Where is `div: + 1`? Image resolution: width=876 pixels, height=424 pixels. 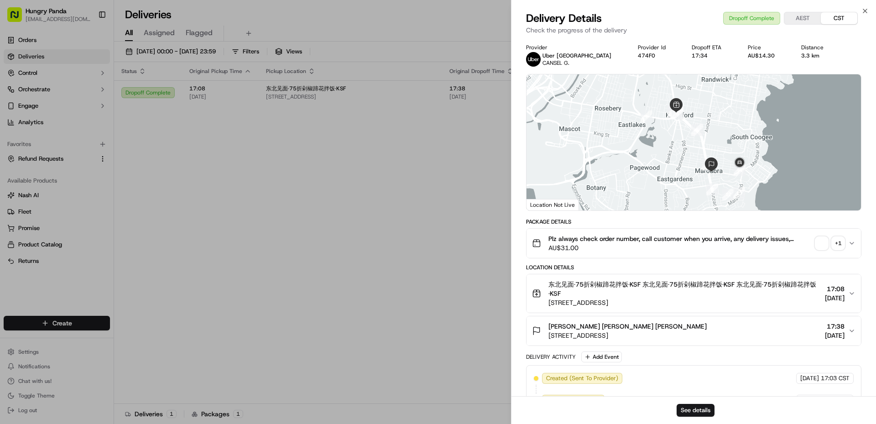 div: + 1 is located at coordinates (838, 243).